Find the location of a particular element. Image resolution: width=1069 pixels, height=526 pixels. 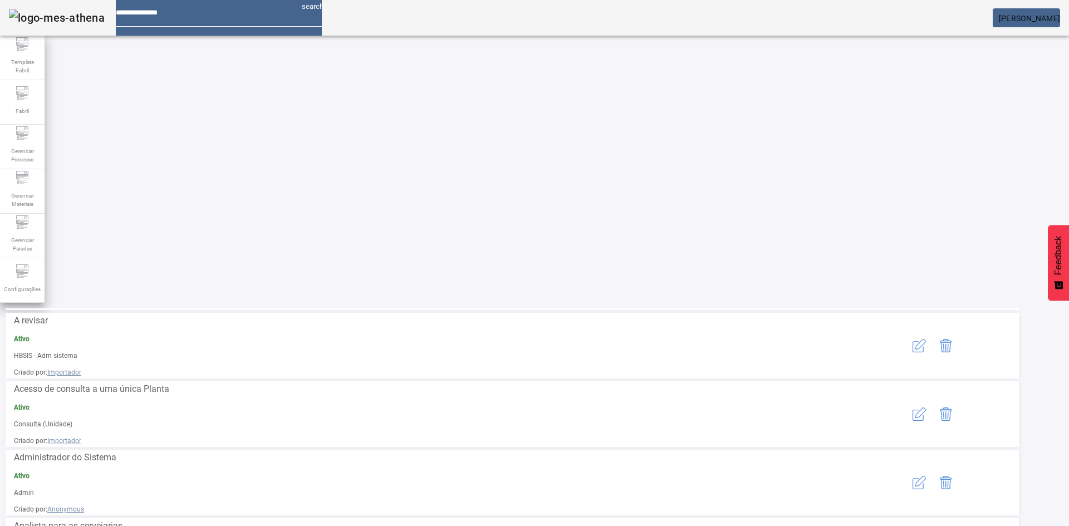

span: Gerenciar Materiais is located at coordinates (22, 200).